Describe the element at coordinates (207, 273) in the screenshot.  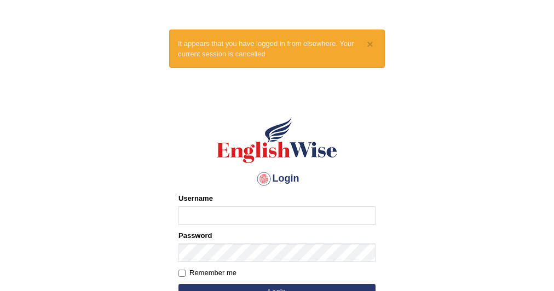
I see `label: Remember me` at that location.